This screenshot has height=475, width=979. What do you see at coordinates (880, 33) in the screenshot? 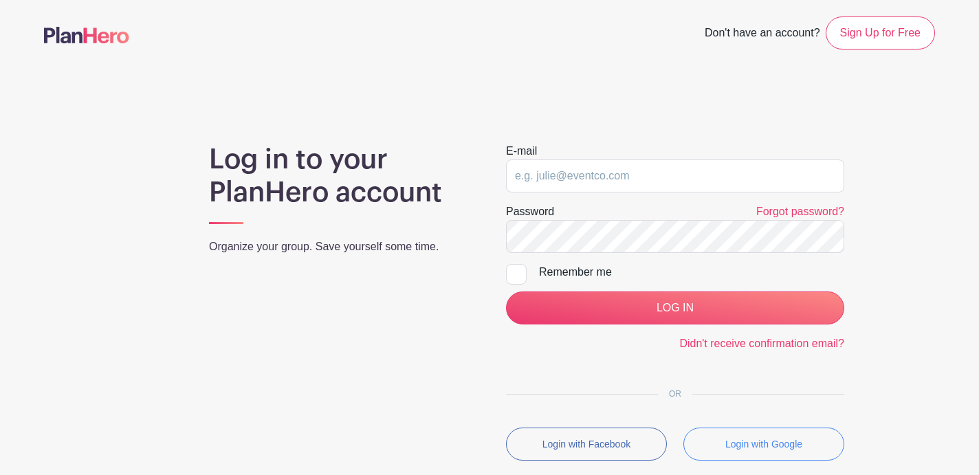
I see `a: Sign Up for Free` at bounding box center [880, 33].